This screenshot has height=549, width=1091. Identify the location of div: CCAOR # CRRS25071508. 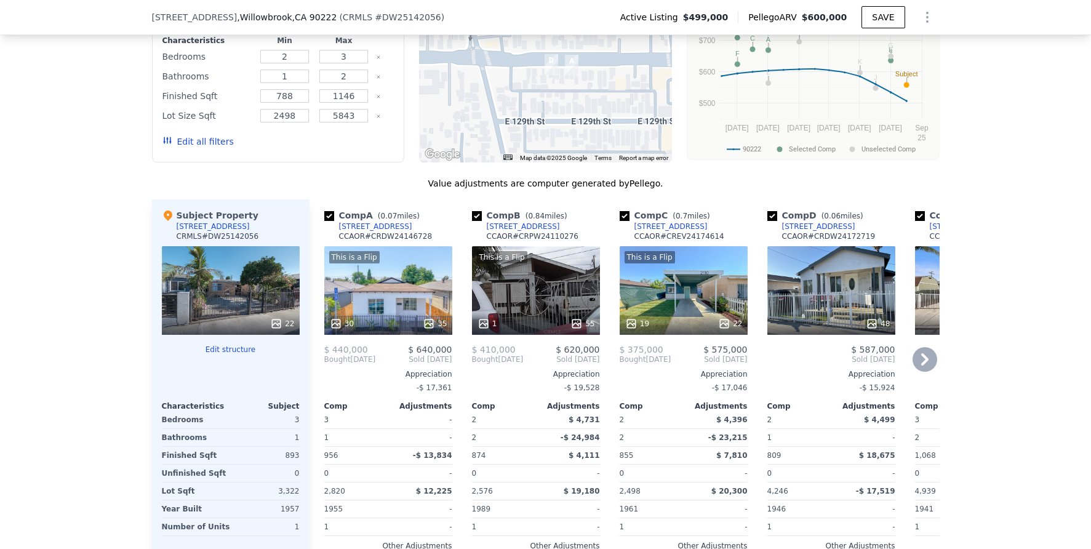
(974, 236).